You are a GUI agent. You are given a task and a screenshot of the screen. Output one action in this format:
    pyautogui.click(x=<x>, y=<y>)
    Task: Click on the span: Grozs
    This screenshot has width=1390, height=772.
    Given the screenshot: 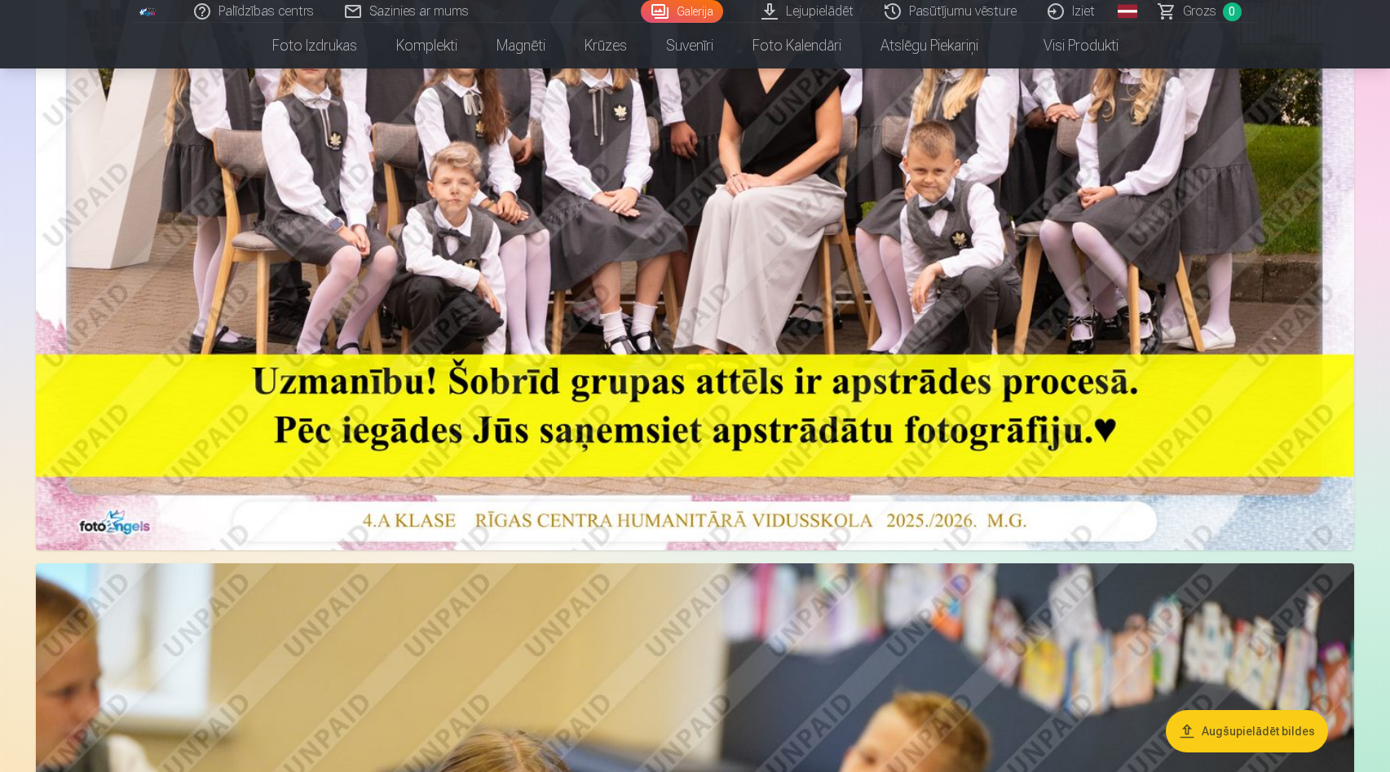 What is the action you would take?
    pyautogui.click(x=1200, y=11)
    